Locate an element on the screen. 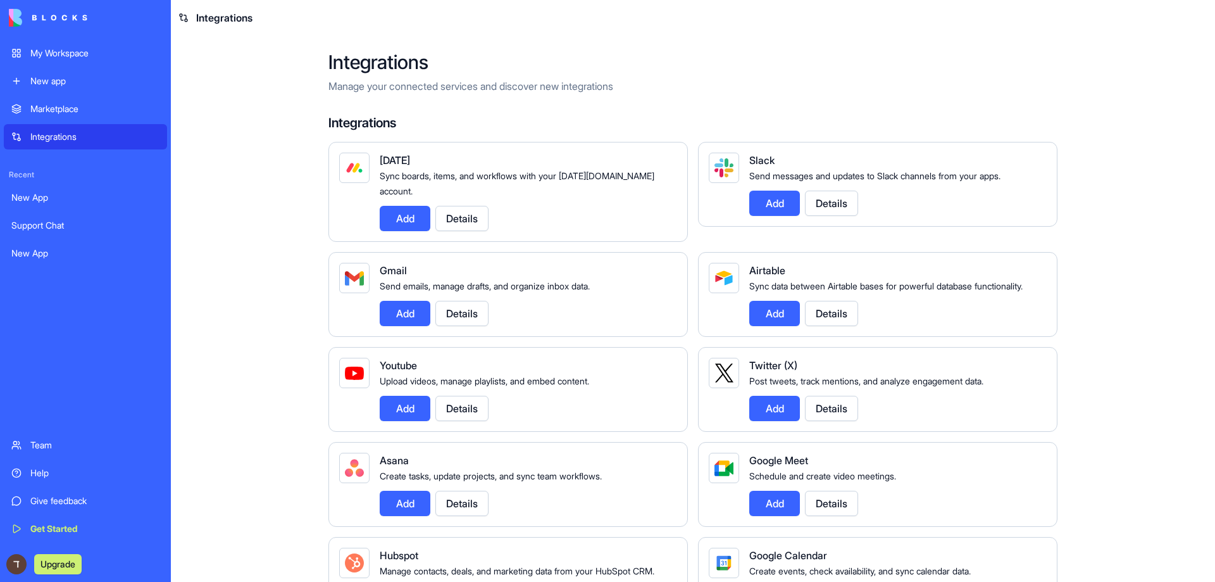 Image resolution: width=1215 pixels, height=582 pixels. span: Youtube is located at coordinates (398, 365).